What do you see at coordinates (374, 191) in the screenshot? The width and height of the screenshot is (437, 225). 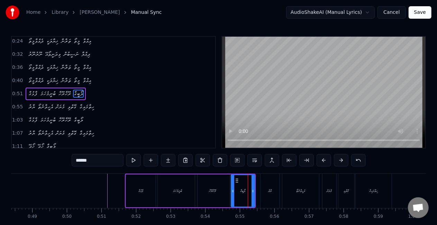 I see `div: ހިތާމައިގާ` at bounding box center [374, 191].